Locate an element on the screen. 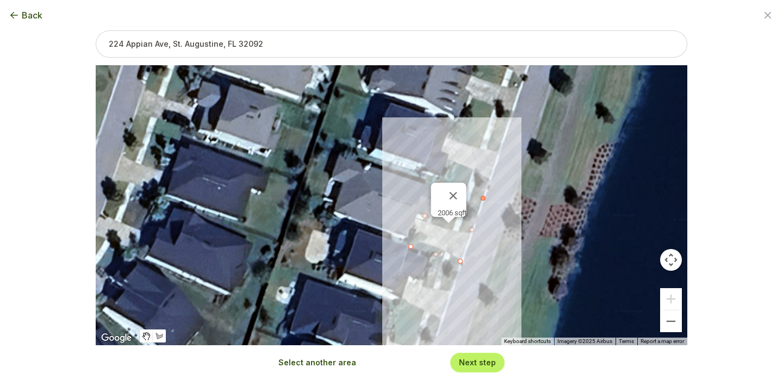 This screenshot has width=783, height=380. a: Open this area in Google Maps (opens a new window) is located at coordinates (116, 338).